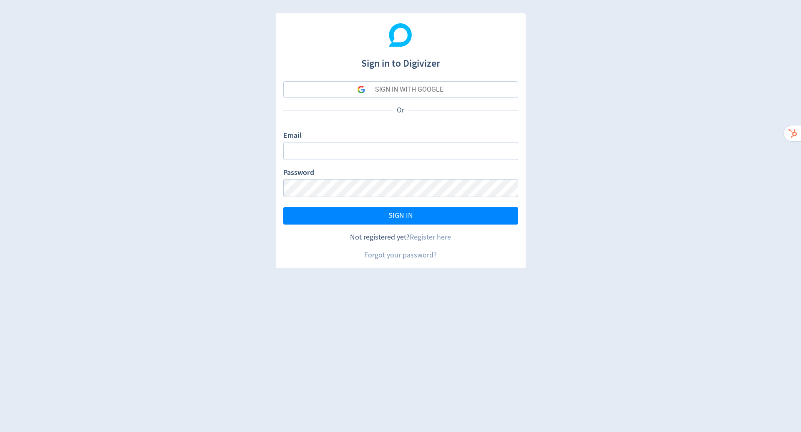 Image resolution: width=801 pixels, height=432 pixels. What do you see at coordinates (400, 216) in the screenshot?
I see `span: SIGN IN` at bounding box center [400, 216].